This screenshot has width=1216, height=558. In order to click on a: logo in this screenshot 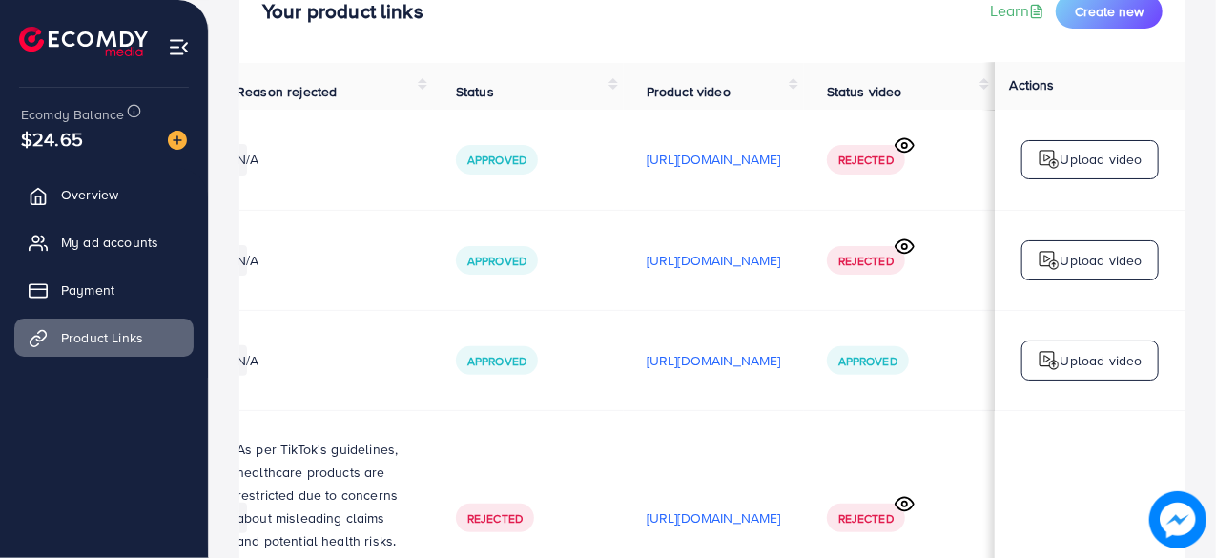, I will do `click(83, 41)`.